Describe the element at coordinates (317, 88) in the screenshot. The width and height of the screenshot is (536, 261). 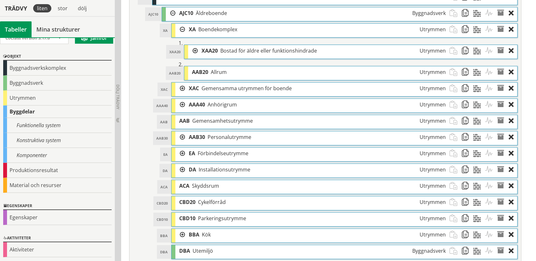
I see `div: BGB.AJC10.XAC` at that location.